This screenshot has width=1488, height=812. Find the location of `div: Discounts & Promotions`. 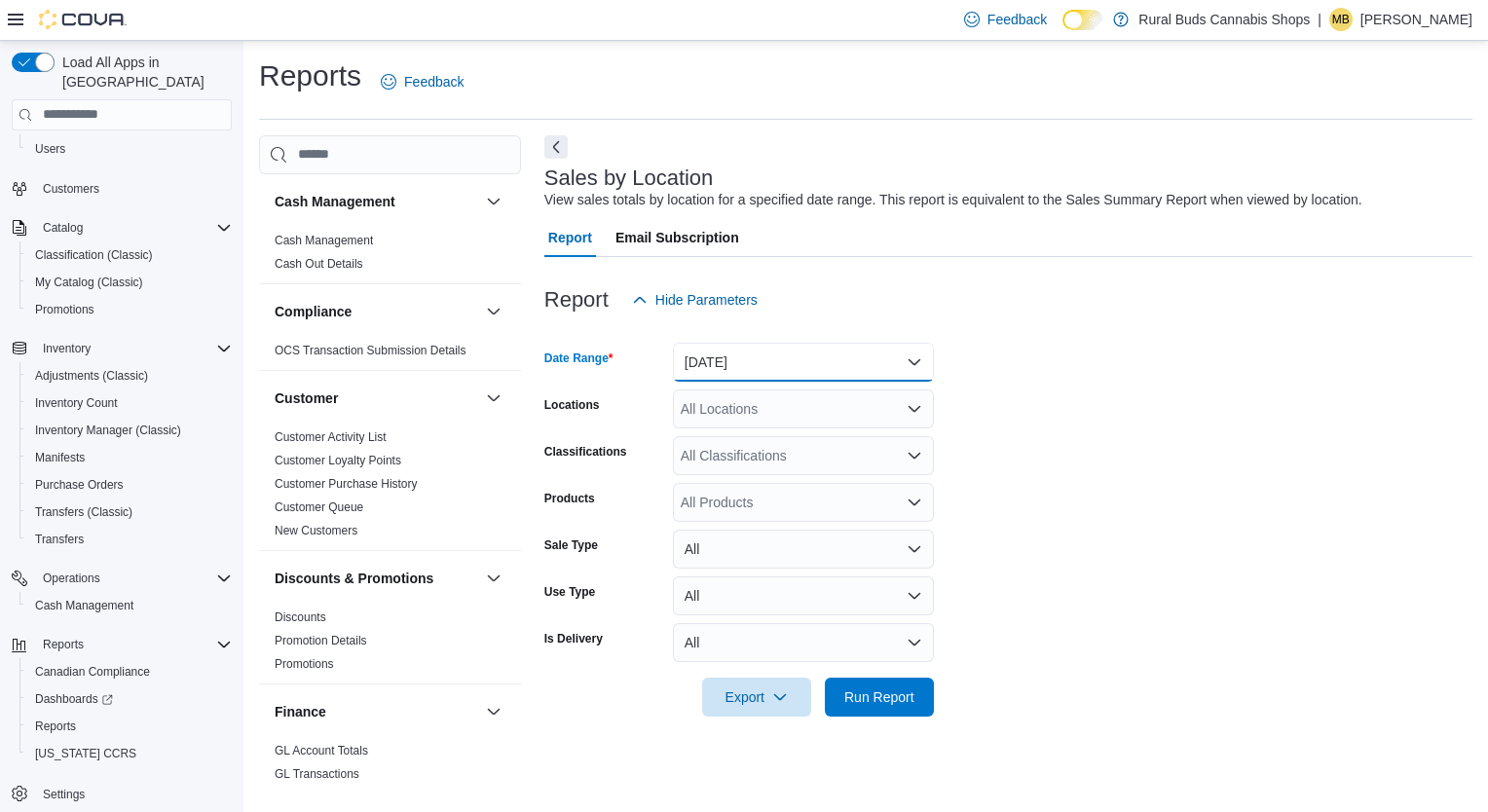

div: Discounts & Promotions is located at coordinates (390, 644).